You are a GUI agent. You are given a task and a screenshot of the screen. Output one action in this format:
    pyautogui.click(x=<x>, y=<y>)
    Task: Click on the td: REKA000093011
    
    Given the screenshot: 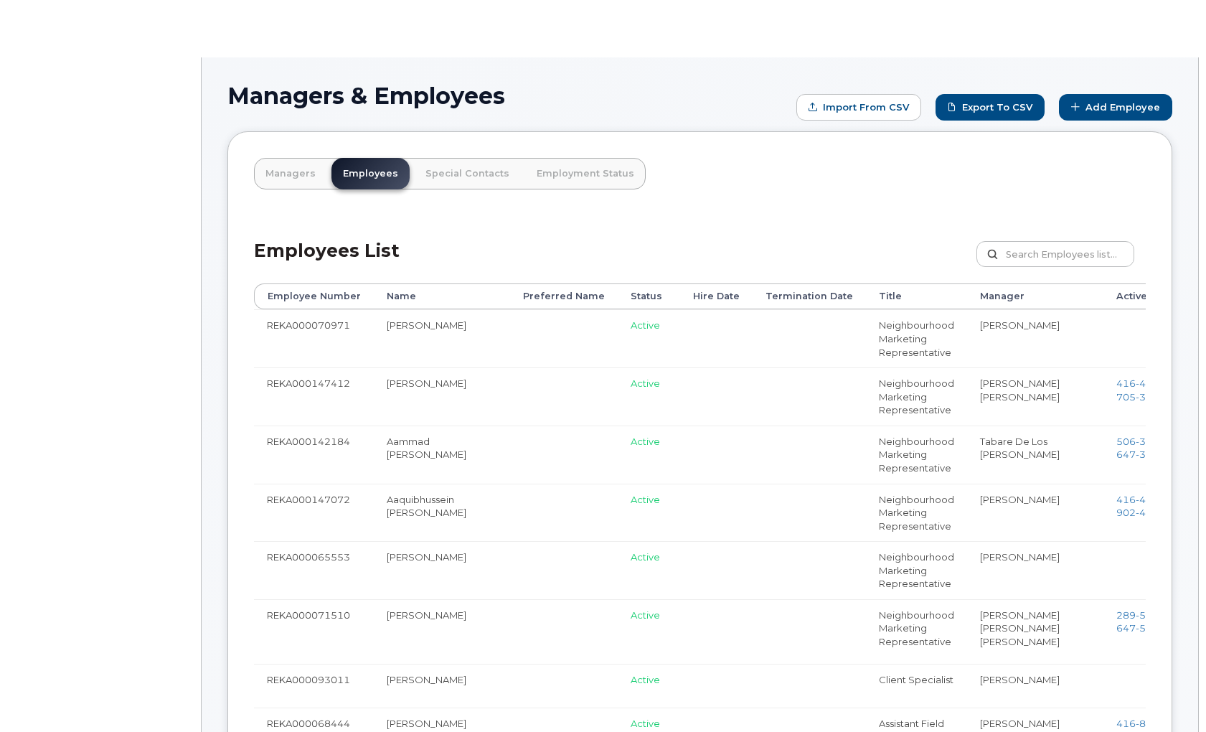 What is the action you would take?
    pyautogui.click(x=314, y=686)
    